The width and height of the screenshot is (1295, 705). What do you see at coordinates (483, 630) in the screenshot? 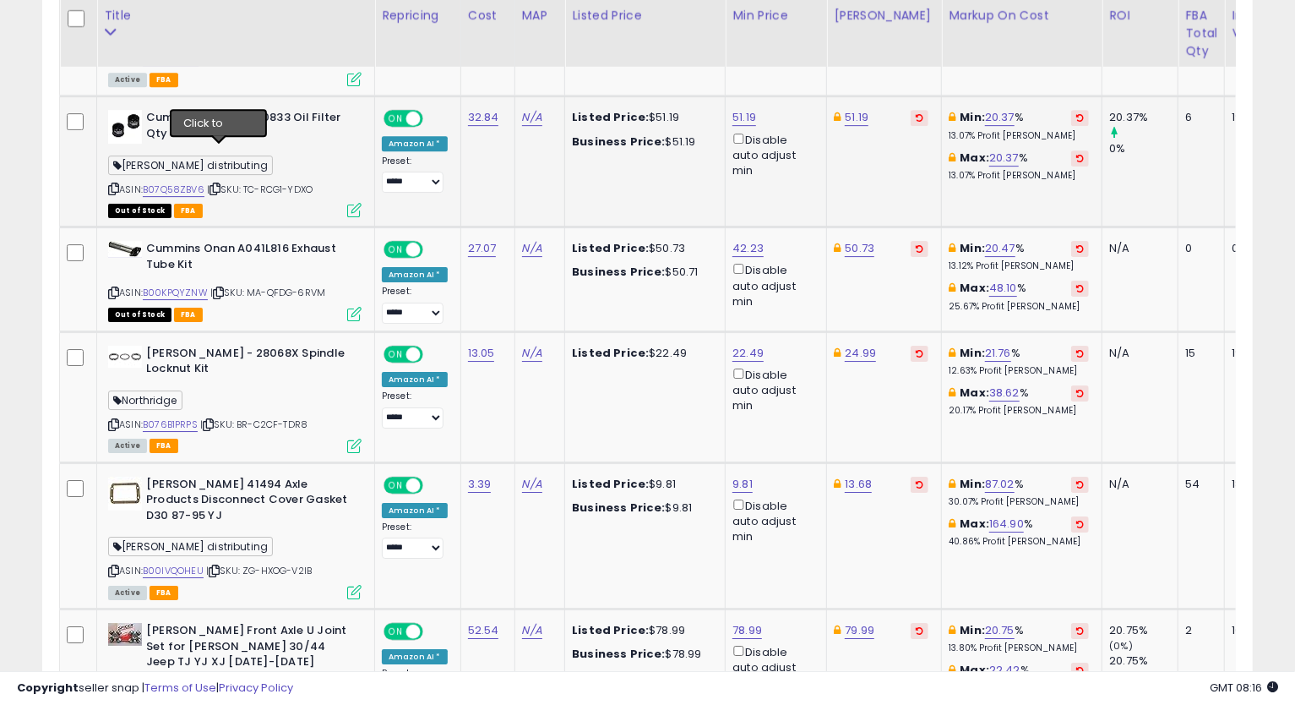
I see `a: 52.54` at bounding box center [483, 630].